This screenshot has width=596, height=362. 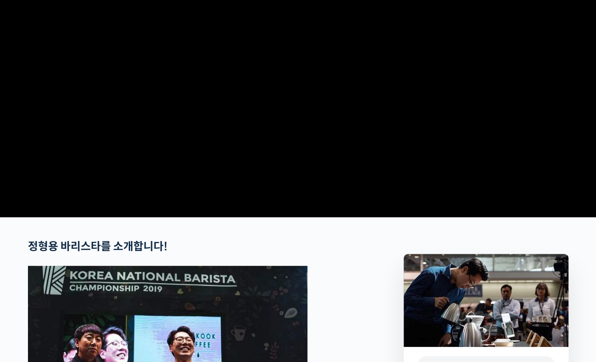 What do you see at coordinates (147, 297) in the screenshot?
I see `a: 설정` at bounding box center [147, 297].